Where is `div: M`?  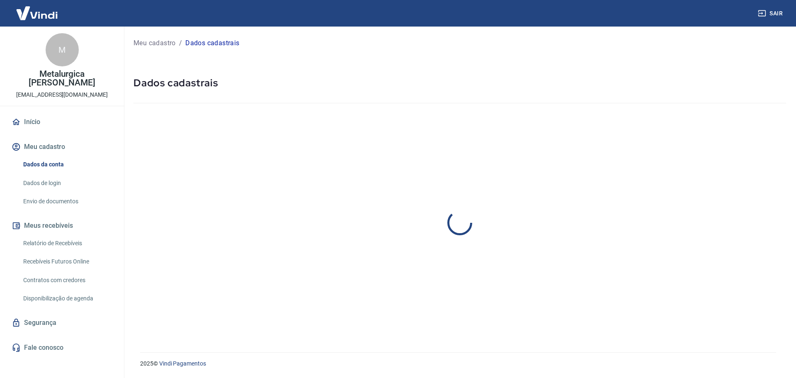
div: M is located at coordinates (62, 50).